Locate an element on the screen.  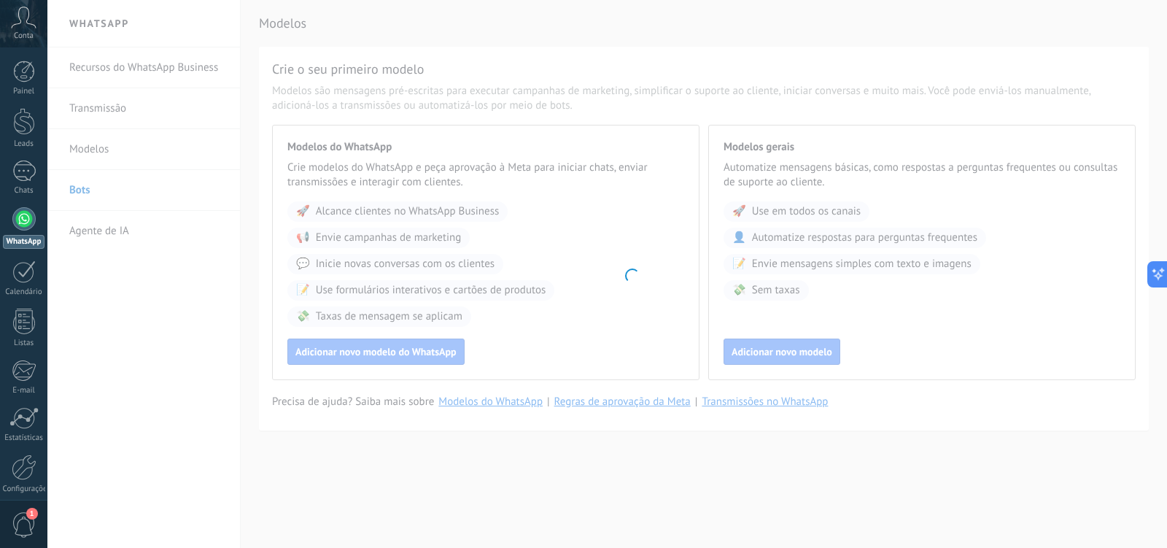
span: 1 is located at coordinates (32, 514).